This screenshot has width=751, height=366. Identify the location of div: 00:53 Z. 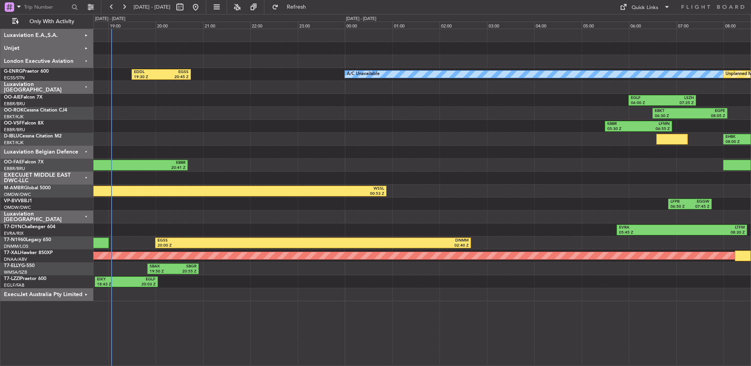
(297, 194).